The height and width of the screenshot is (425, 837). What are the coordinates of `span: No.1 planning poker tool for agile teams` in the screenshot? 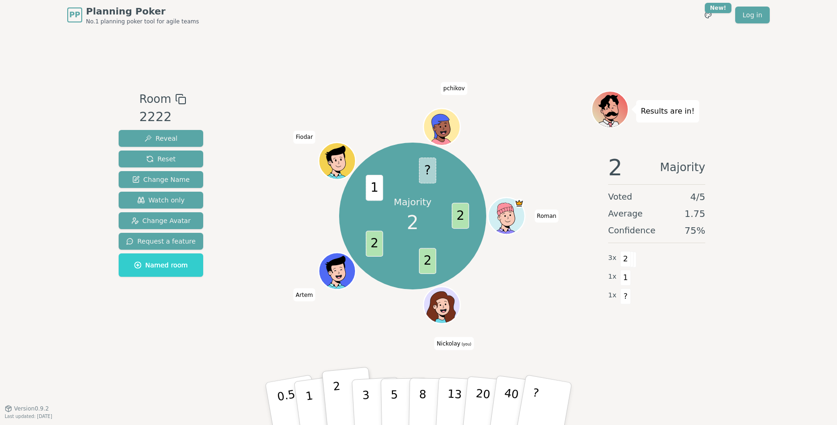 It's located at (143, 21).